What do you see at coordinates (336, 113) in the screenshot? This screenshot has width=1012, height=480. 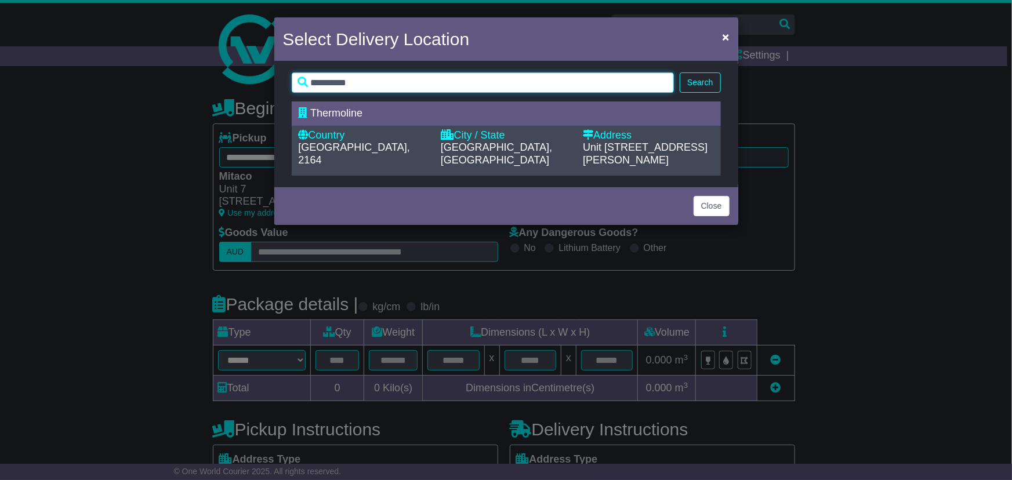 I see `span: Thermoline` at bounding box center [336, 113].